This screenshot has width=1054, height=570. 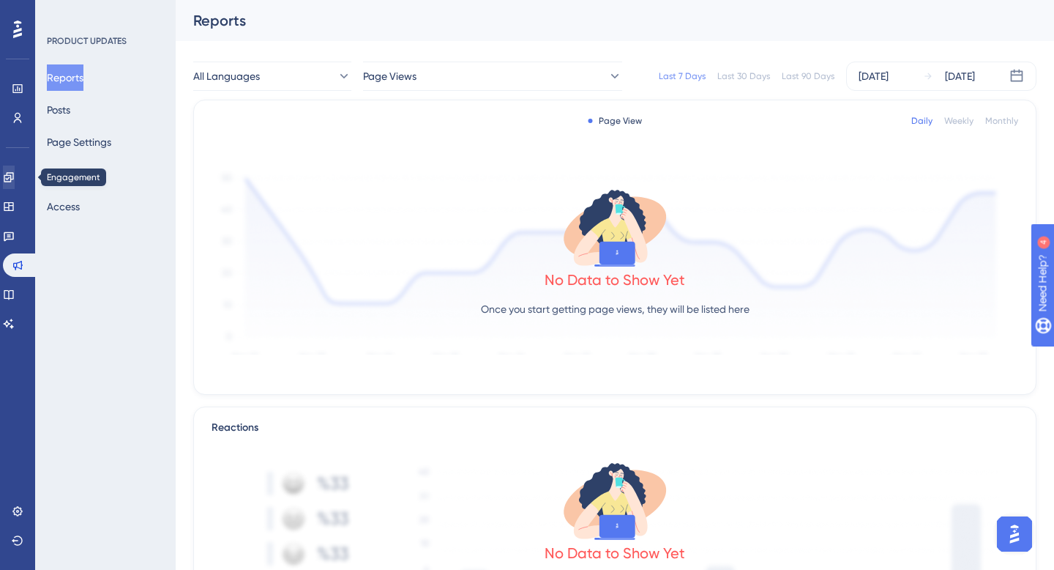 I want to click on div: PRODUCT UPDATES, so click(x=86, y=41).